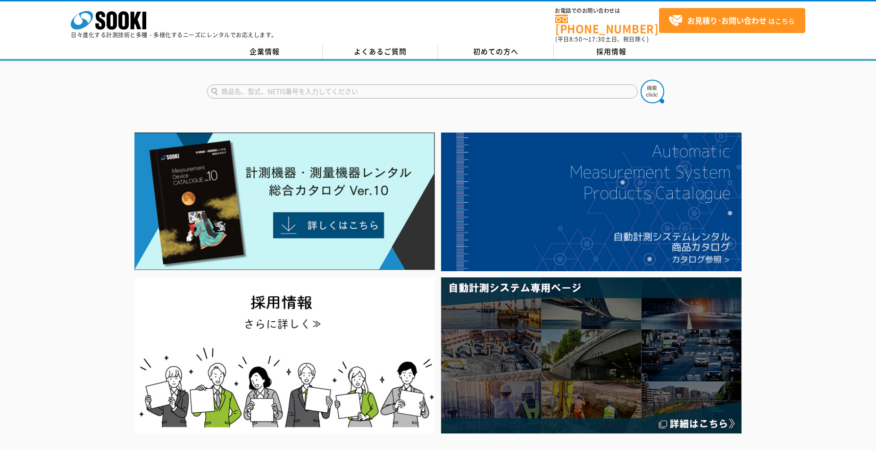  Describe the element at coordinates (496, 52) in the screenshot. I see `a: 初めての方へ` at that location.